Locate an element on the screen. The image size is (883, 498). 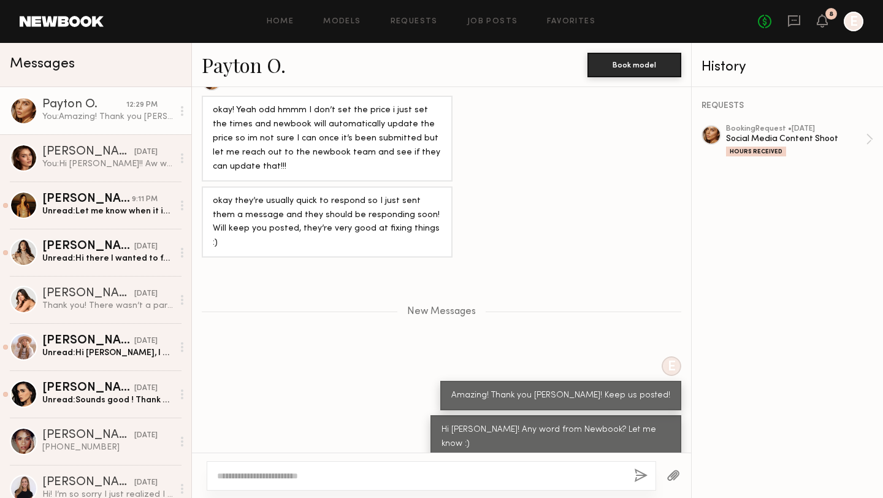
span: New Messages is located at coordinates (442, 312).